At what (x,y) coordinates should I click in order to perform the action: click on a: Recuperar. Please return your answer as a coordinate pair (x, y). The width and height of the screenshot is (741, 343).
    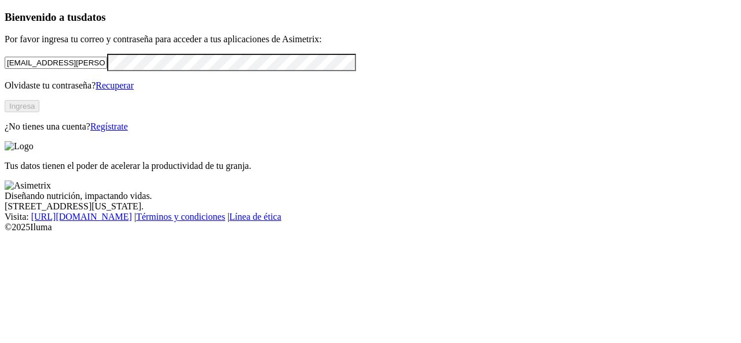
    Looking at the image, I should click on (115, 85).